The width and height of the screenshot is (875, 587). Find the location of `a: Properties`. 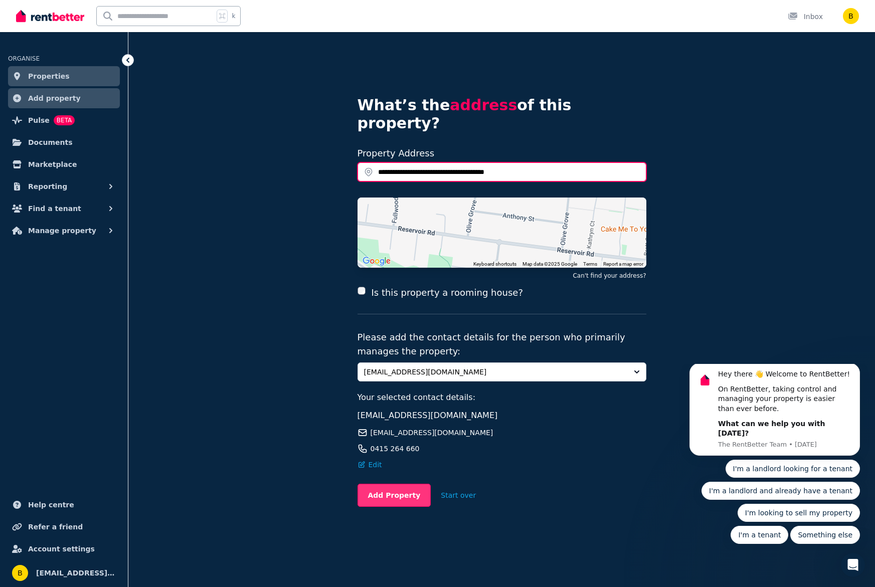

a: Properties is located at coordinates (64, 76).